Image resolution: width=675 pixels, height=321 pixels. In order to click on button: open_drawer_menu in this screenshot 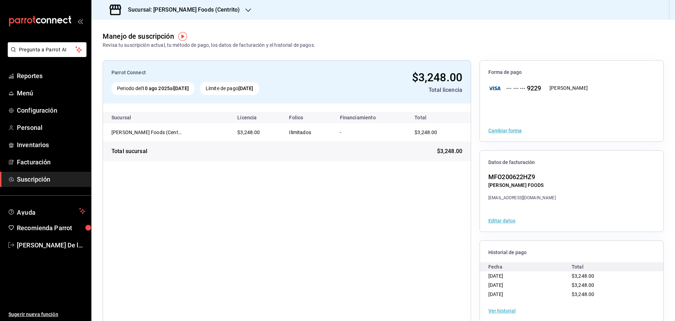, I will do `click(80, 21)`.